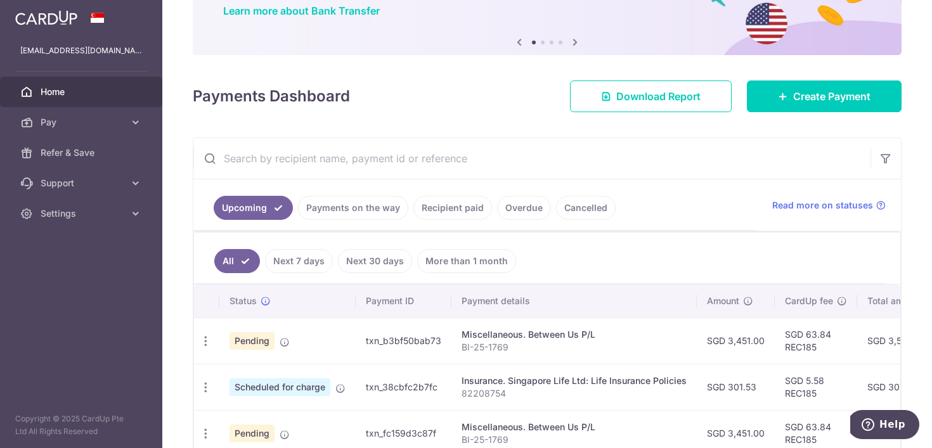  I want to click on img: CardUp, so click(46, 18).